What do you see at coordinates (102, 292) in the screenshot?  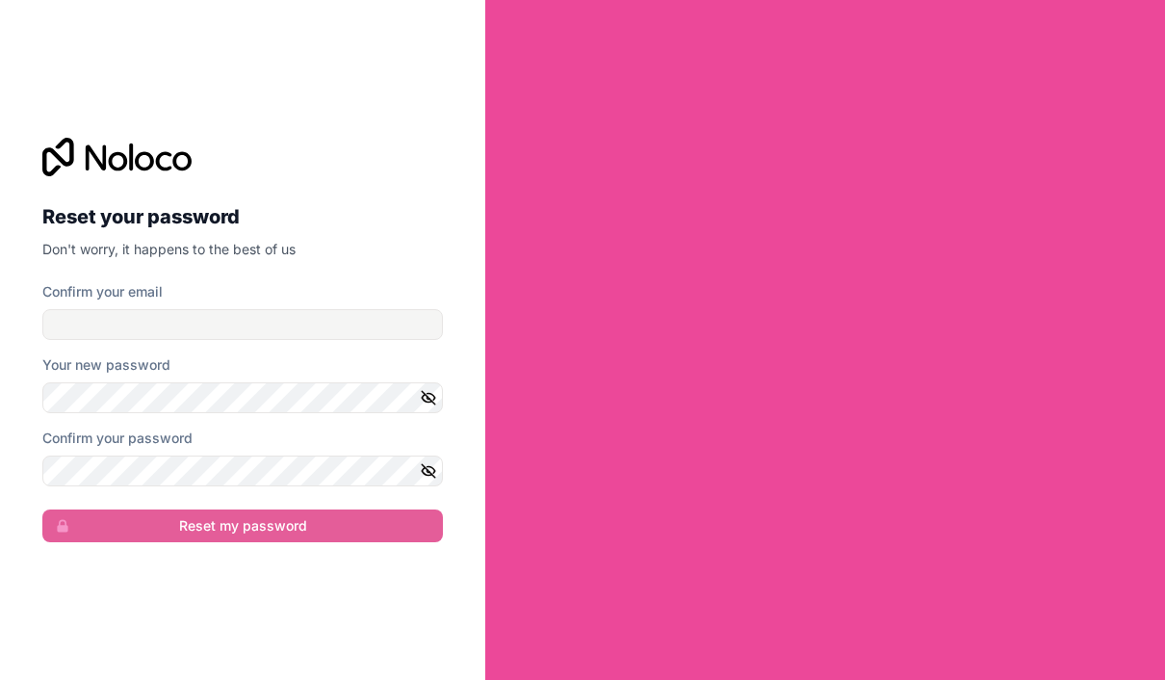 I see `label: Confirm your email` at bounding box center [102, 292].